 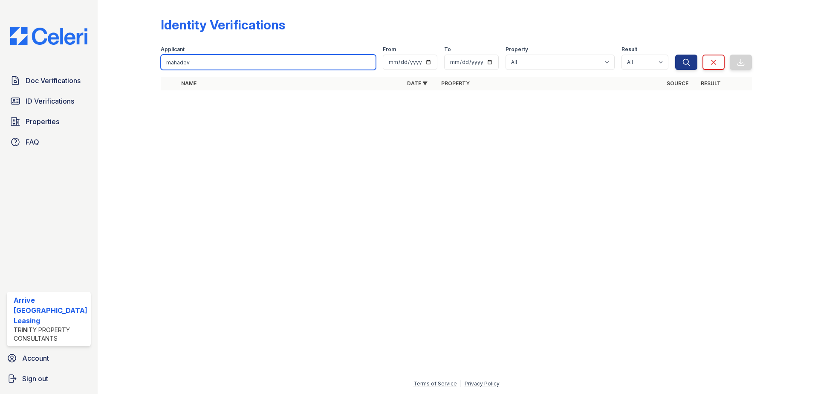 I want to click on a: ID Verifications, so click(x=49, y=101).